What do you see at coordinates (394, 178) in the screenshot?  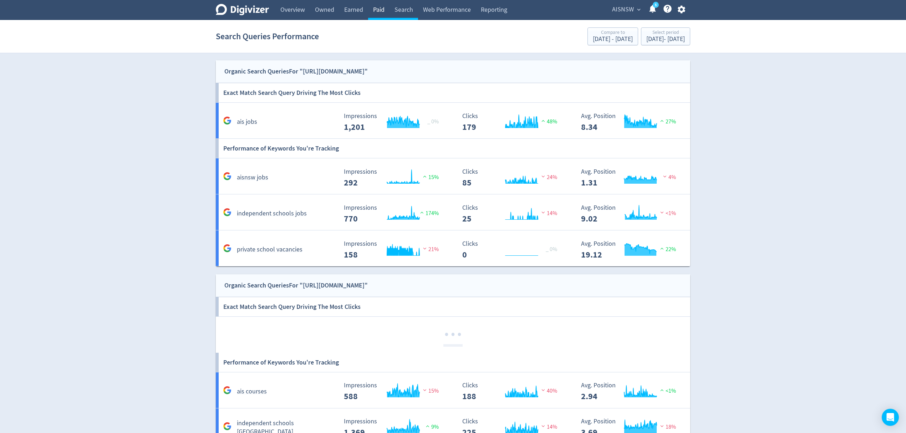 I see `svg: Impressions 292` at bounding box center [394, 178].